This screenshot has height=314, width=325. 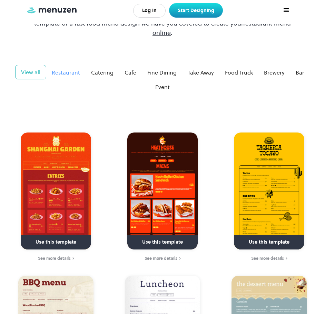 I want to click on a: home, so click(x=52, y=10).